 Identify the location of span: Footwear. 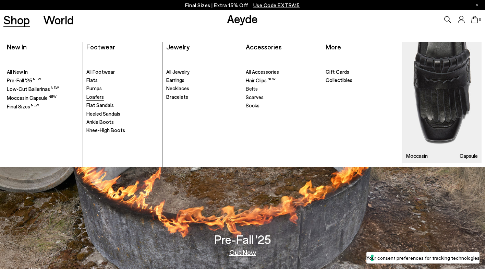
(101, 47).